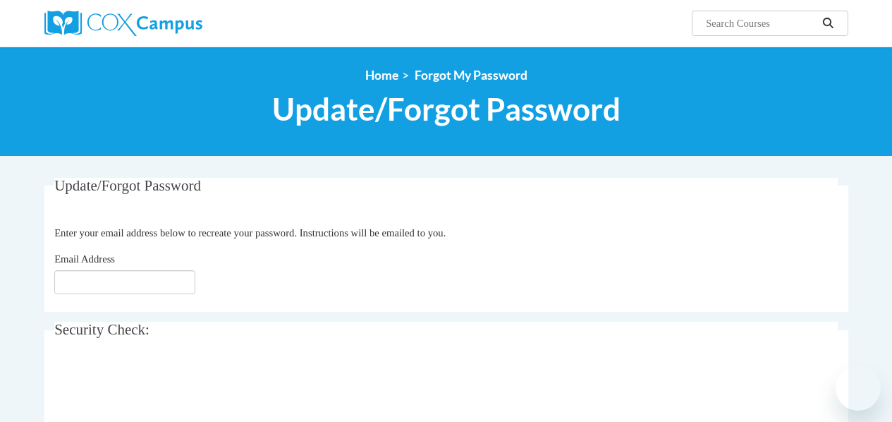 The height and width of the screenshot is (422, 892). Describe the element at coordinates (102, 329) in the screenshot. I see `span: Security Check:` at that location.